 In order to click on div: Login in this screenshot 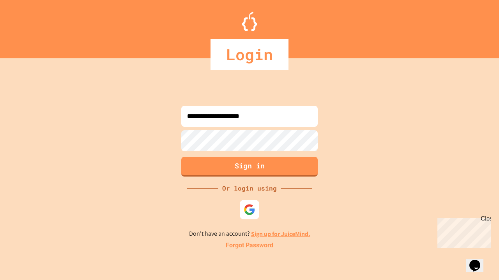, I will do `click(249, 55)`.